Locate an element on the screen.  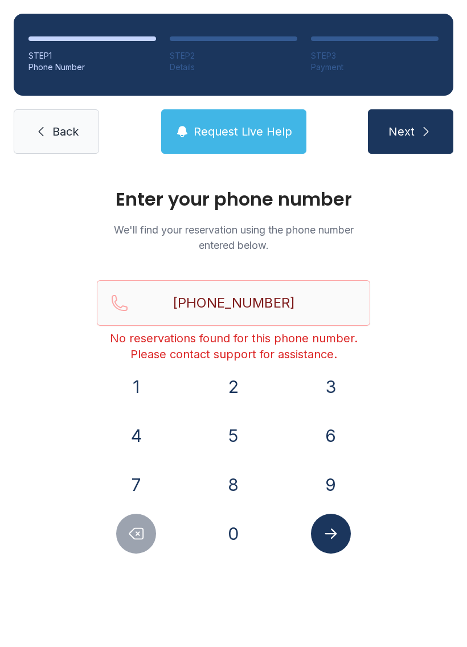
span: Back is located at coordinates (66, 132).